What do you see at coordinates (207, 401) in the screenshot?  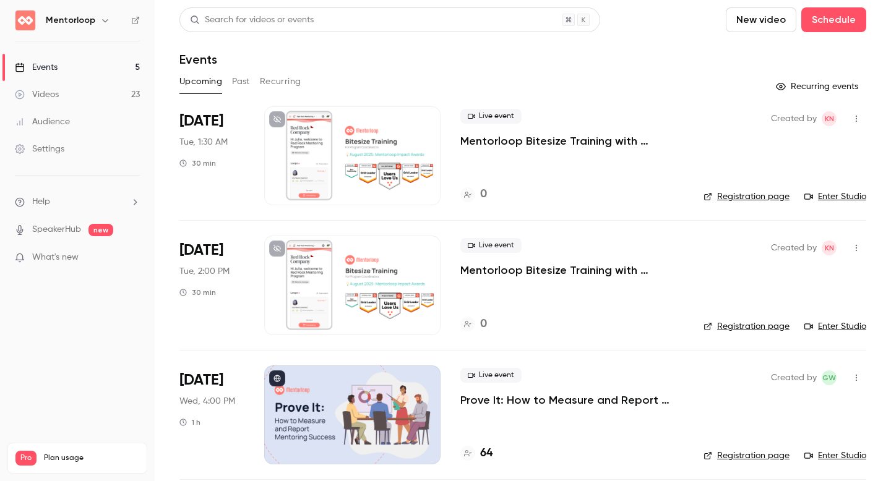 I see `span: Wed, 4:00 PM` at bounding box center [207, 401].